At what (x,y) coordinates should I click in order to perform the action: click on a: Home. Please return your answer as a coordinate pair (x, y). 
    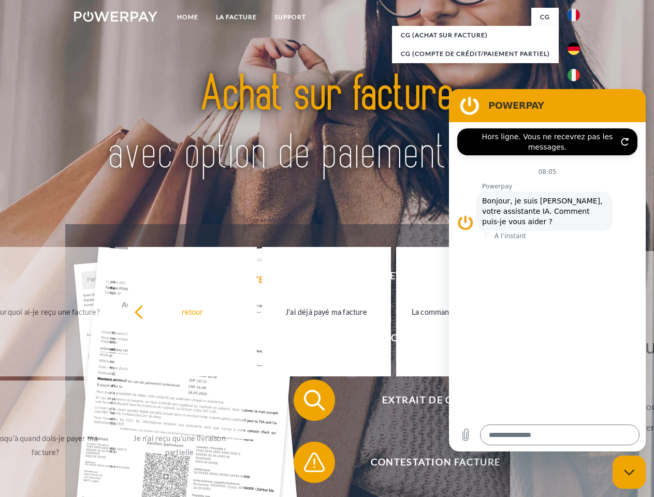
    Looking at the image, I should click on (187, 17).